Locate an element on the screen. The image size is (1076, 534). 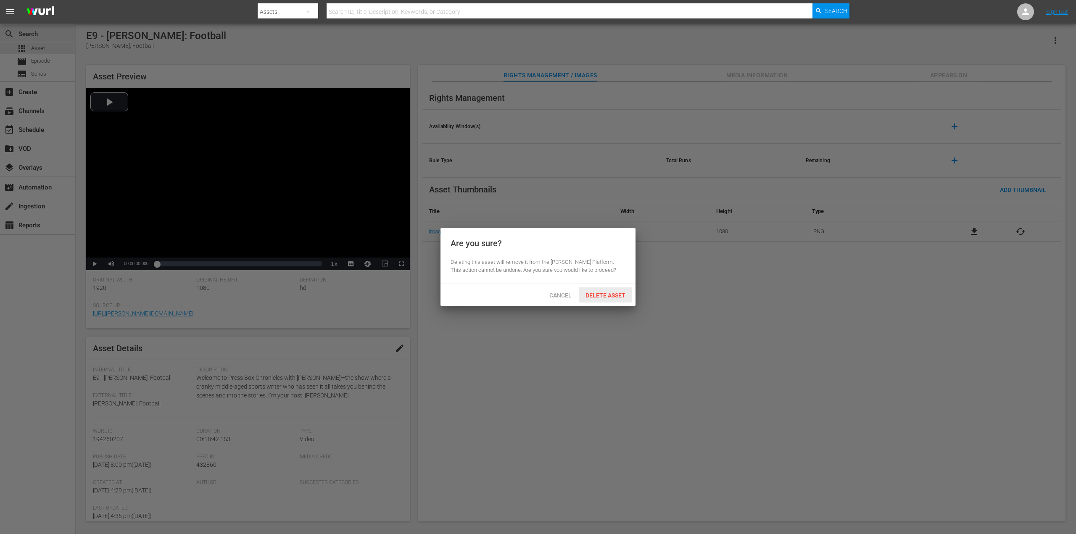
span: menu is located at coordinates (10, 12).